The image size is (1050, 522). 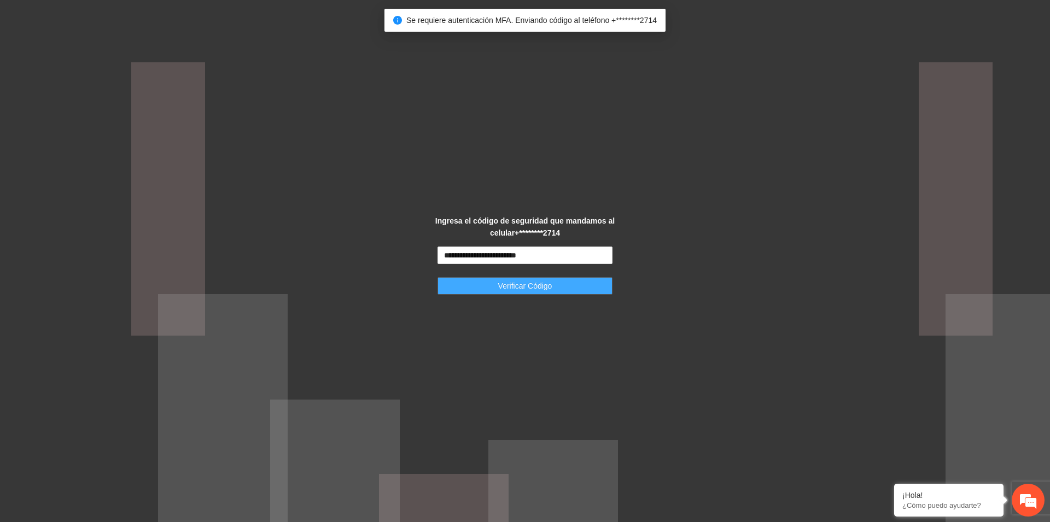 I want to click on span: Estamos en línea., so click(x=107, y=201).